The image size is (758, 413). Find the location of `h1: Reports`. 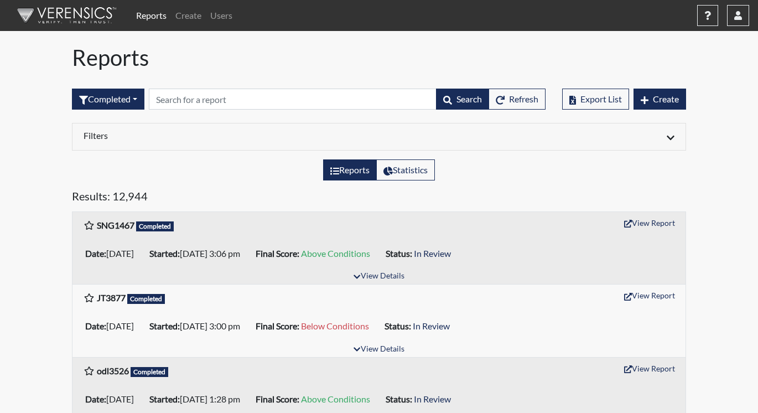

h1: Reports is located at coordinates (379, 58).